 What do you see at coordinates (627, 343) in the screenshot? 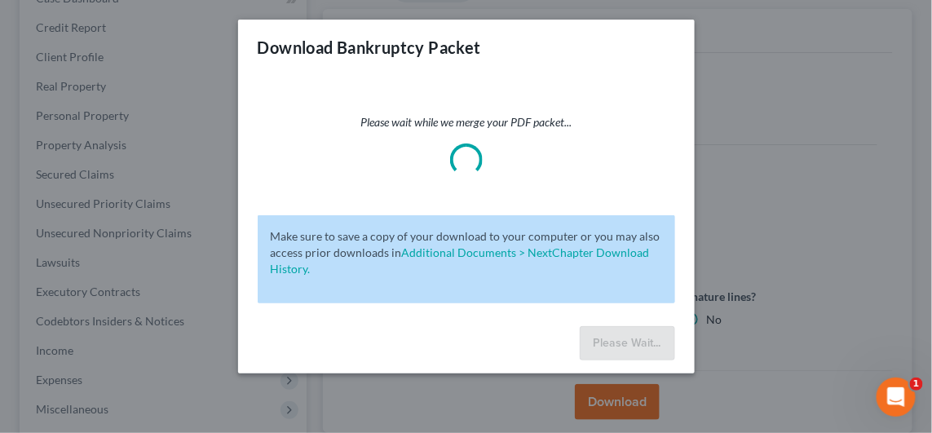
I see `button: Please Wait...` at bounding box center [627, 343].